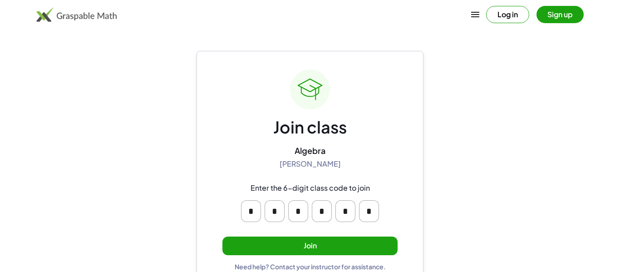 The width and height of the screenshot is (620, 272). I want to click on input: Please enter OTP character 1, so click(251, 211).